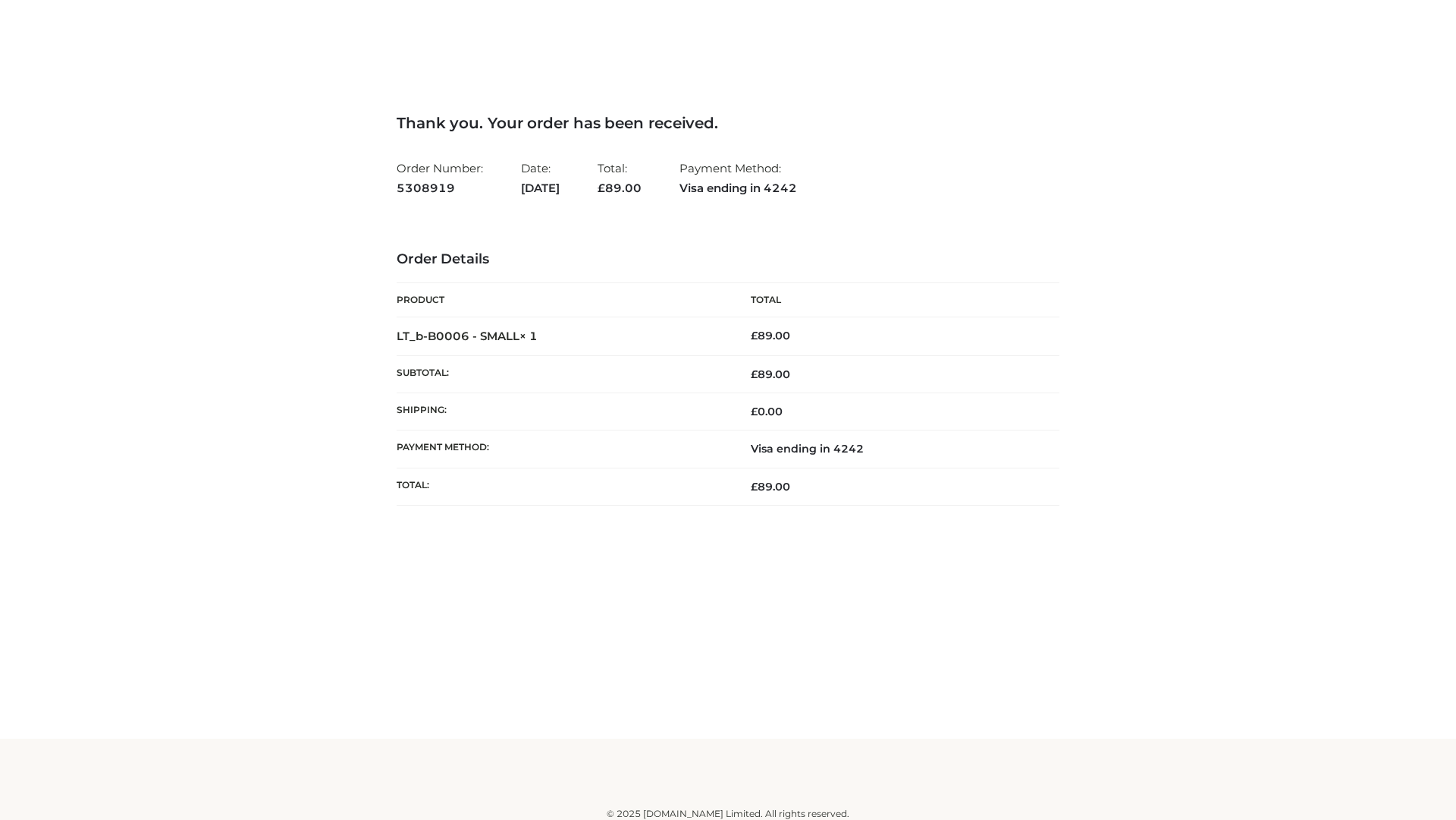 This screenshot has height=820, width=1456. I want to click on th: Total:, so click(562, 486).